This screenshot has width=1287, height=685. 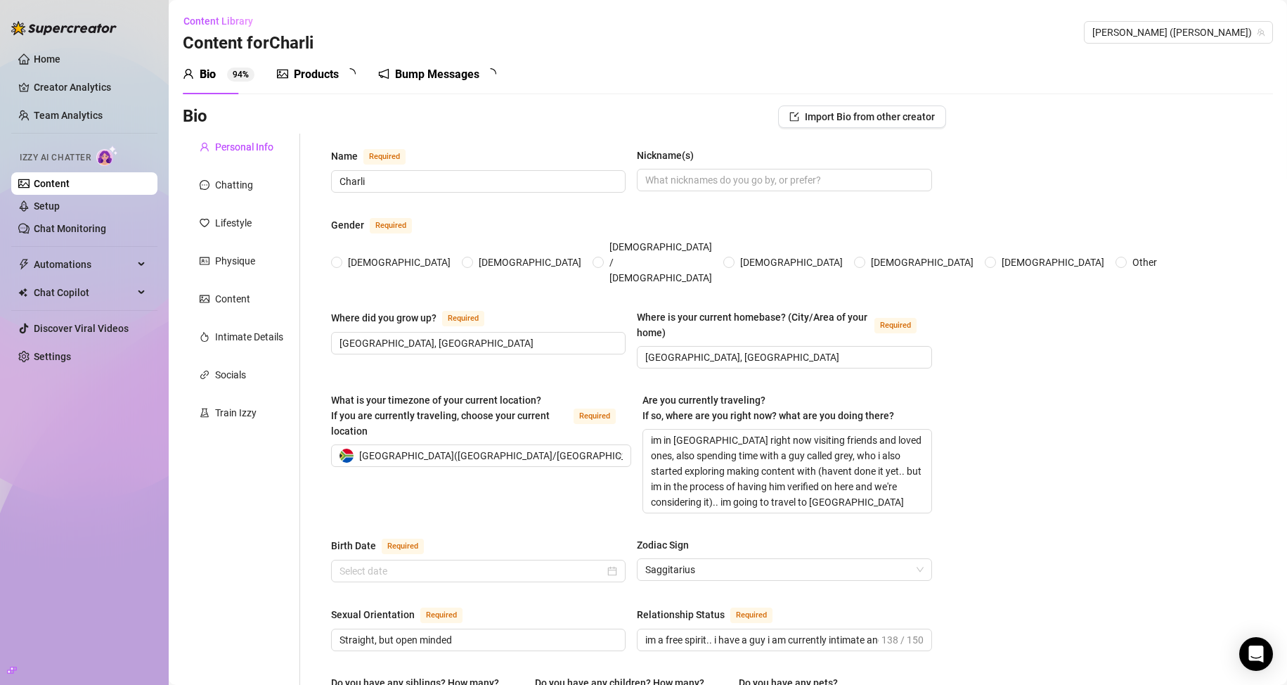 What do you see at coordinates (384, 318) in the screenshot?
I see `div: Where did you grow up?` at bounding box center [384, 318].